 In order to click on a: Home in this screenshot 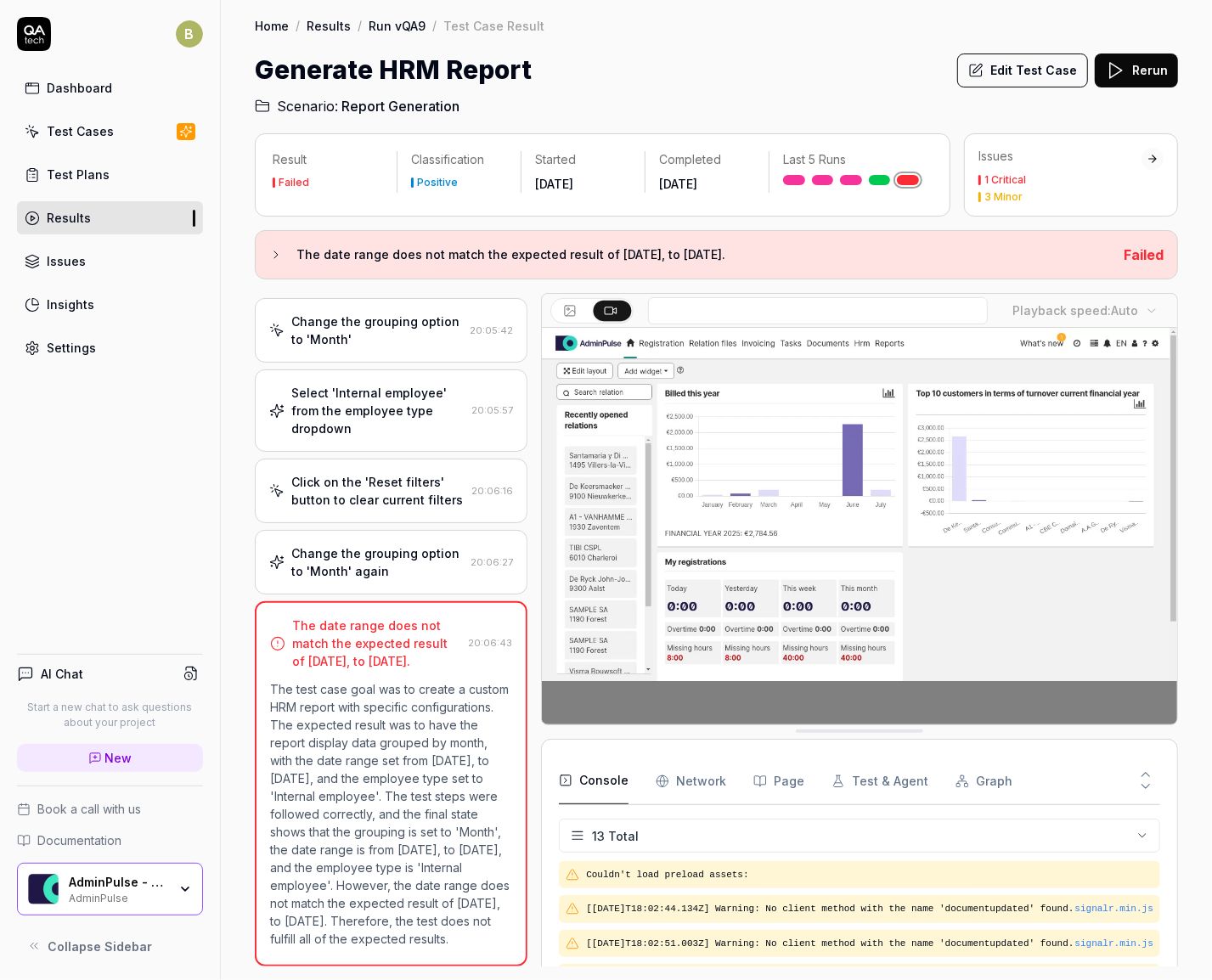, I will do `click(272, 25)`.